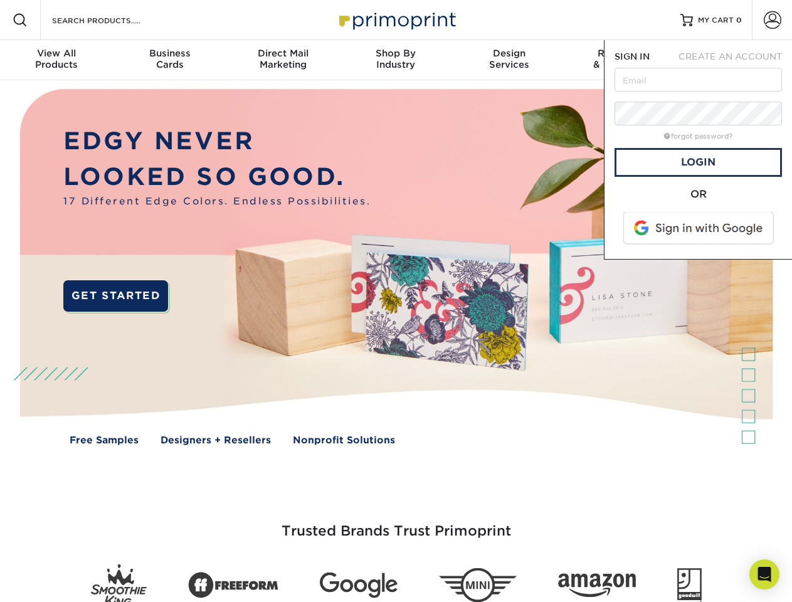  I want to click on span: 0, so click(739, 20).